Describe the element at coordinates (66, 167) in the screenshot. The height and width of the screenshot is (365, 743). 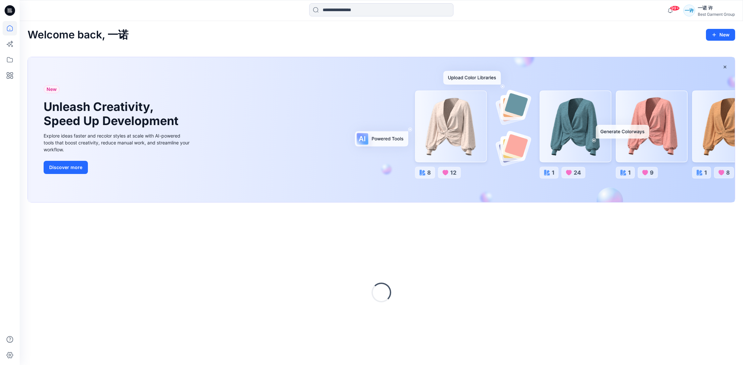
I see `button: Discover more` at that location.